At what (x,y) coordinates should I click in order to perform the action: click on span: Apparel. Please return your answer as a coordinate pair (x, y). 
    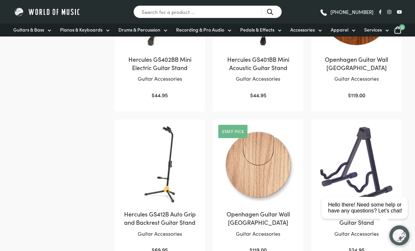
    Looking at the image, I should click on (339, 30).